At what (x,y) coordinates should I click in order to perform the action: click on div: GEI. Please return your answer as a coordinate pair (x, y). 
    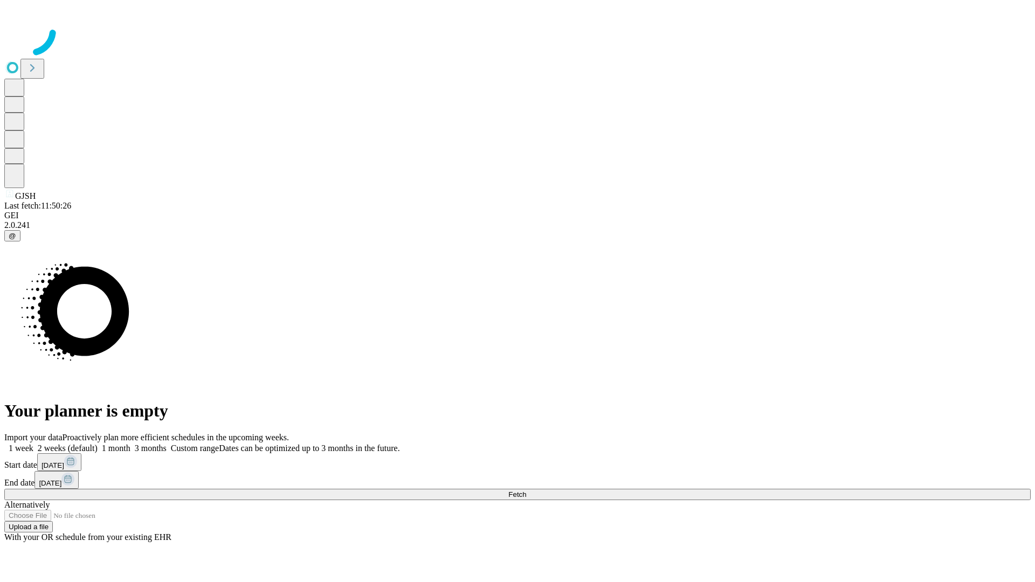
    Looking at the image, I should click on (518, 216).